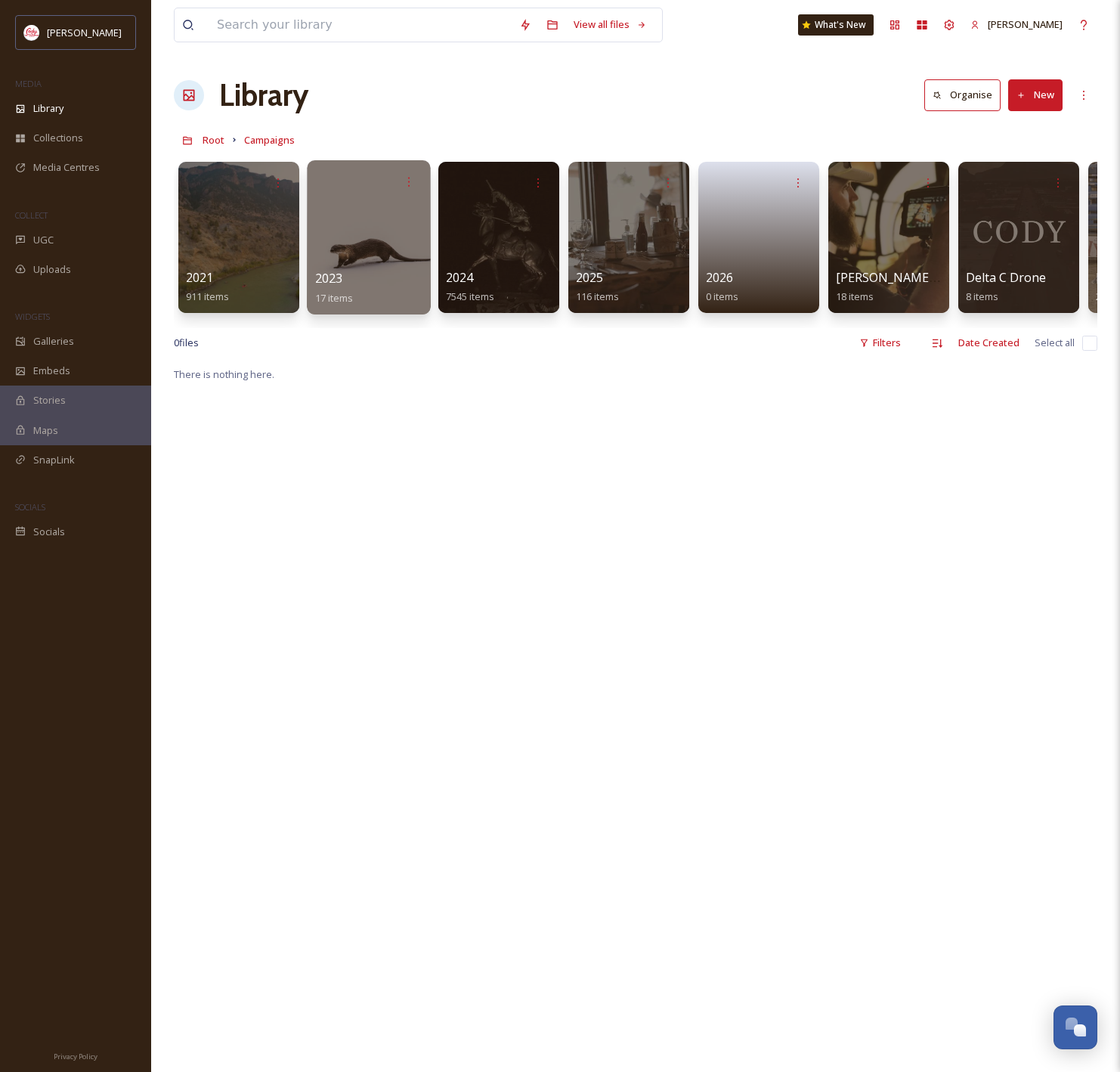 The width and height of the screenshot is (1120, 1072). Describe the element at coordinates (836, 25) in the screenshot. I see `a: What's New` at that location.